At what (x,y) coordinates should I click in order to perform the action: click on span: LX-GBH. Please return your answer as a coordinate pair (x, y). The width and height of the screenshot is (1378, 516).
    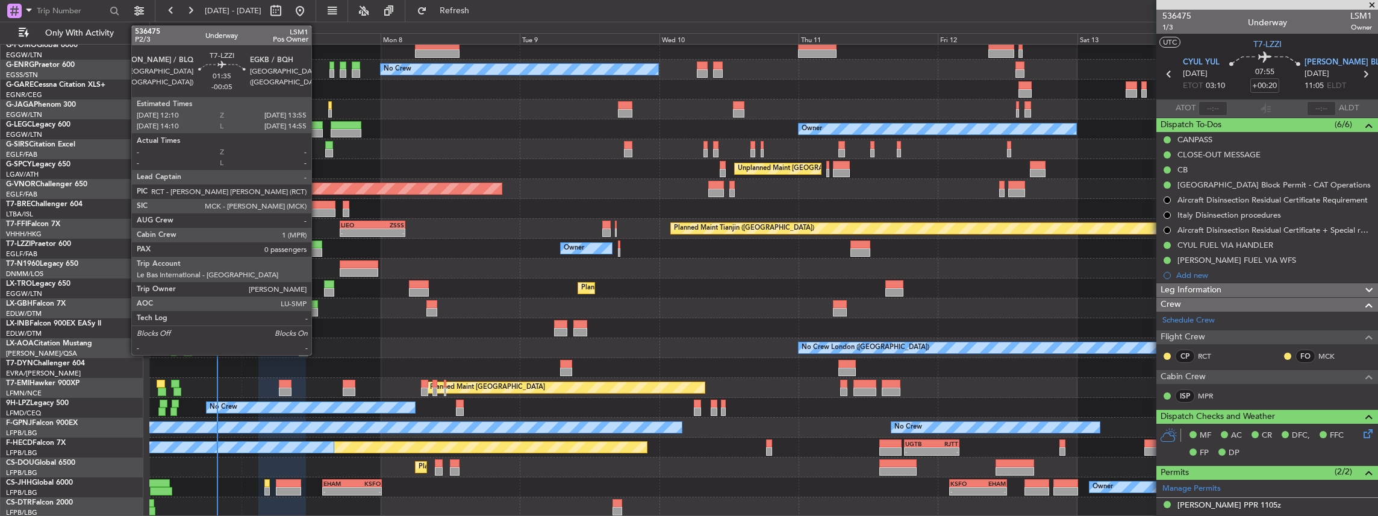
    Looking at the image, I should click on (19, 304).